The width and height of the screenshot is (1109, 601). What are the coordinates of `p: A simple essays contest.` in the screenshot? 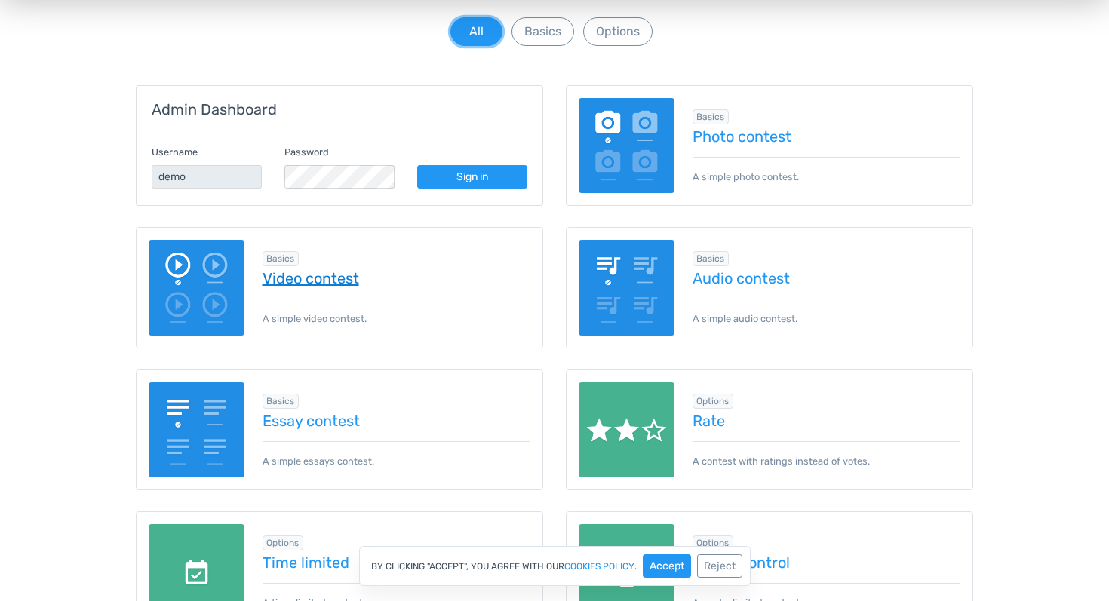 It's located at (397, 455).